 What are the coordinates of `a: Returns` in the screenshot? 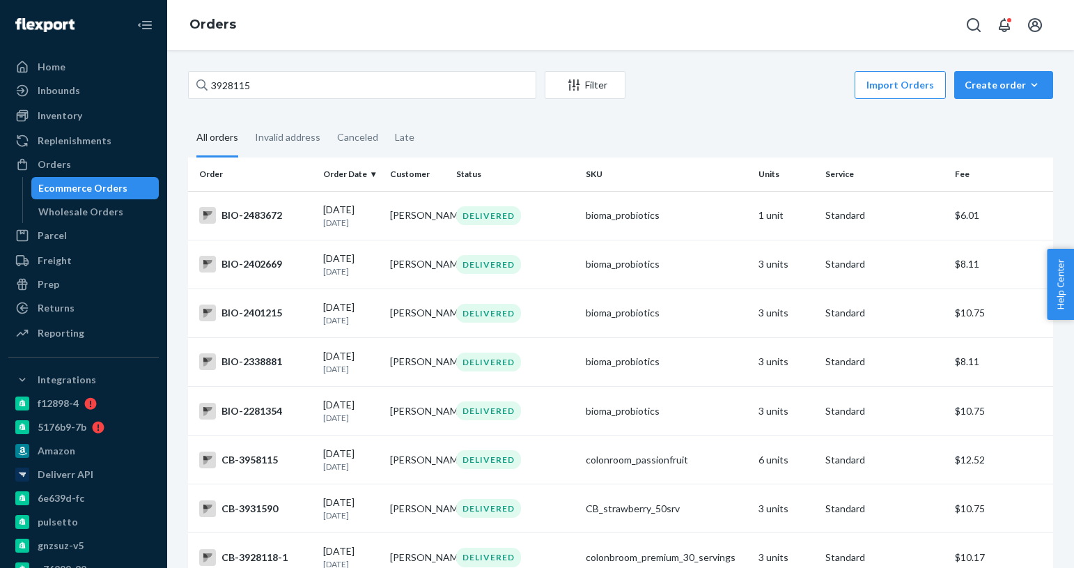 It's located at (84, 308).